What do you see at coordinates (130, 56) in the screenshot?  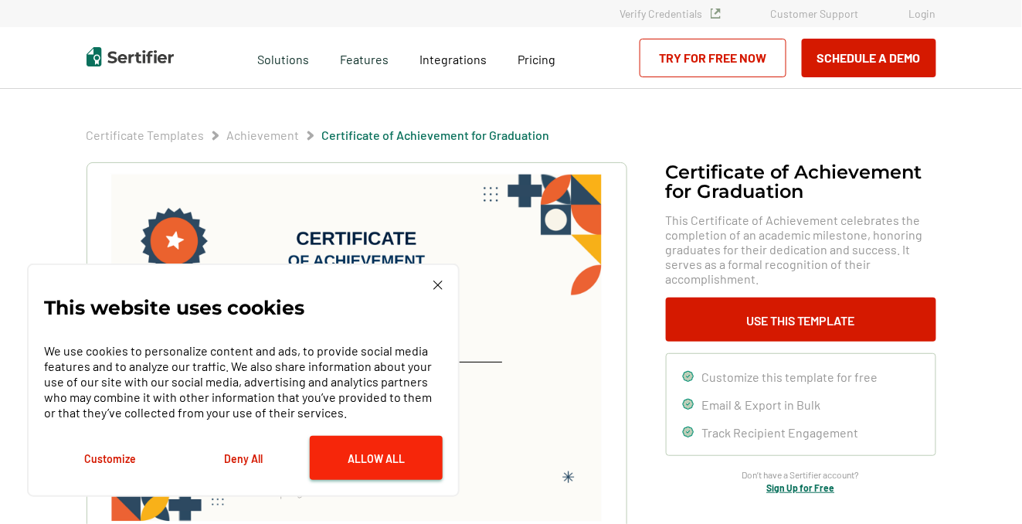 I see `img: Sertifier | Digital Credentialing Platform` at bounding box center [130, 56].